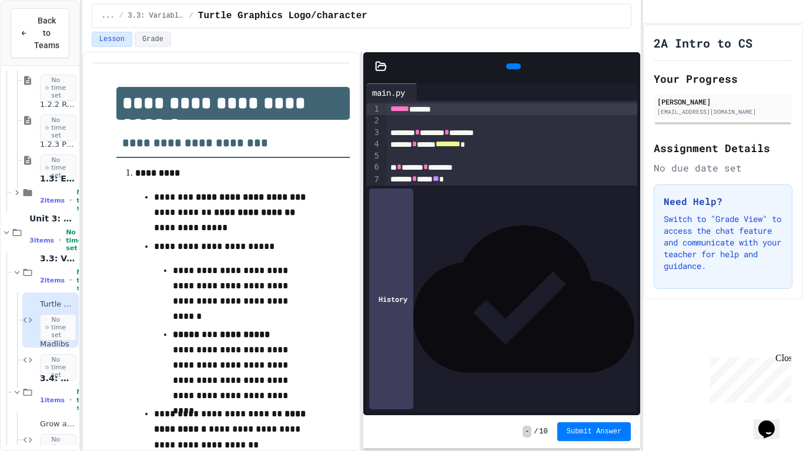  Describe the element at coordinates (703, 43) in the screenshot. I see `h1: 2A Intro to CS` at that location.